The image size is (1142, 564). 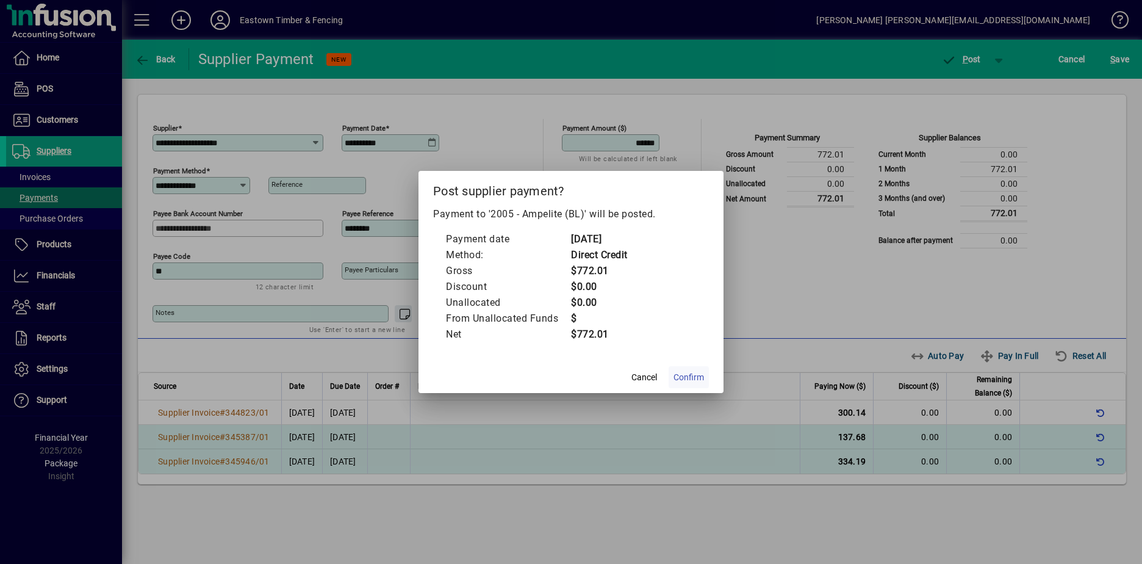 I want to click on button: Cancel, so click(x=644, y=377).